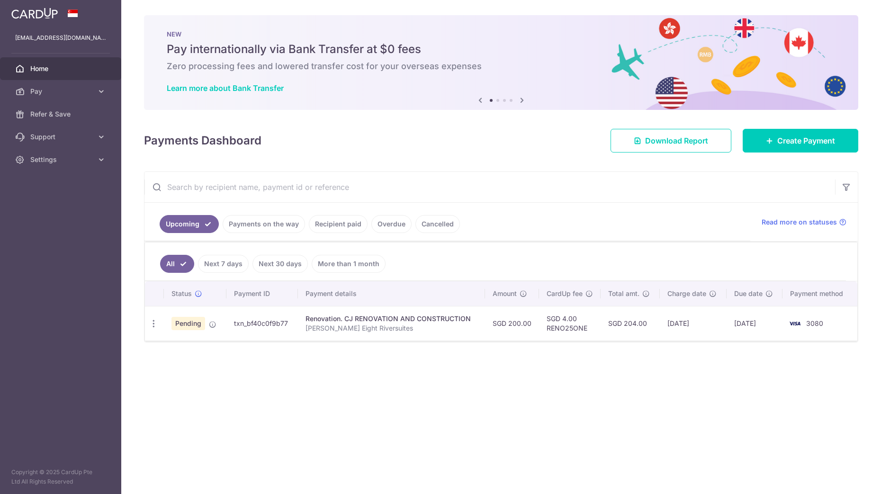 This screenshot has width=881, height=494. I want to click on span: Pending, so click(188, 323).